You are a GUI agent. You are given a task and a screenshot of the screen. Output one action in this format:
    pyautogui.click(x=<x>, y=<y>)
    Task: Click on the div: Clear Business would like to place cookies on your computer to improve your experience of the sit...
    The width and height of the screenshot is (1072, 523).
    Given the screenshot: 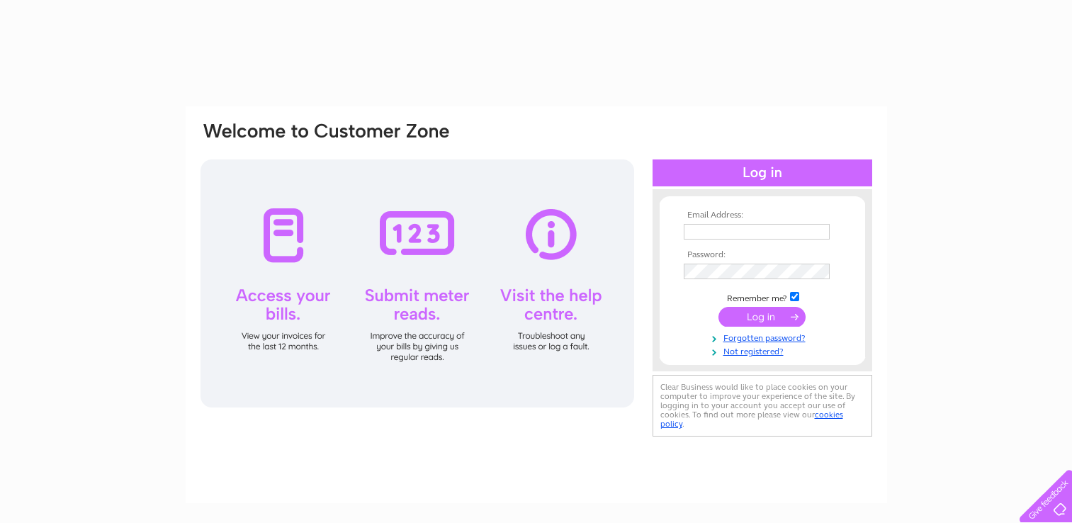 What is the action you would take?
    pyautogui.click(x=762, y=405)
    